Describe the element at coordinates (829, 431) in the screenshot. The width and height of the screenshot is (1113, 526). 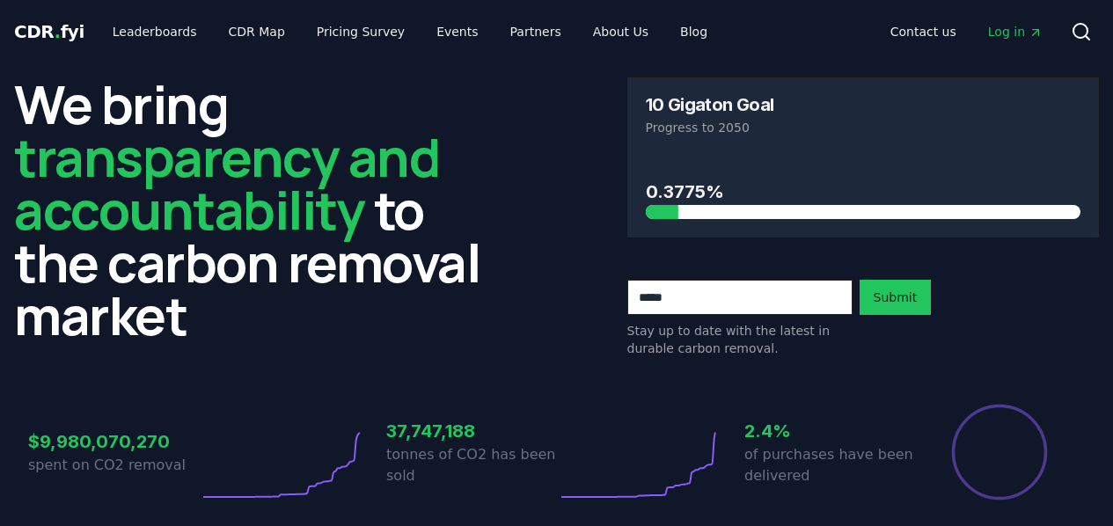
I see `h3: 2.4%` at that location.